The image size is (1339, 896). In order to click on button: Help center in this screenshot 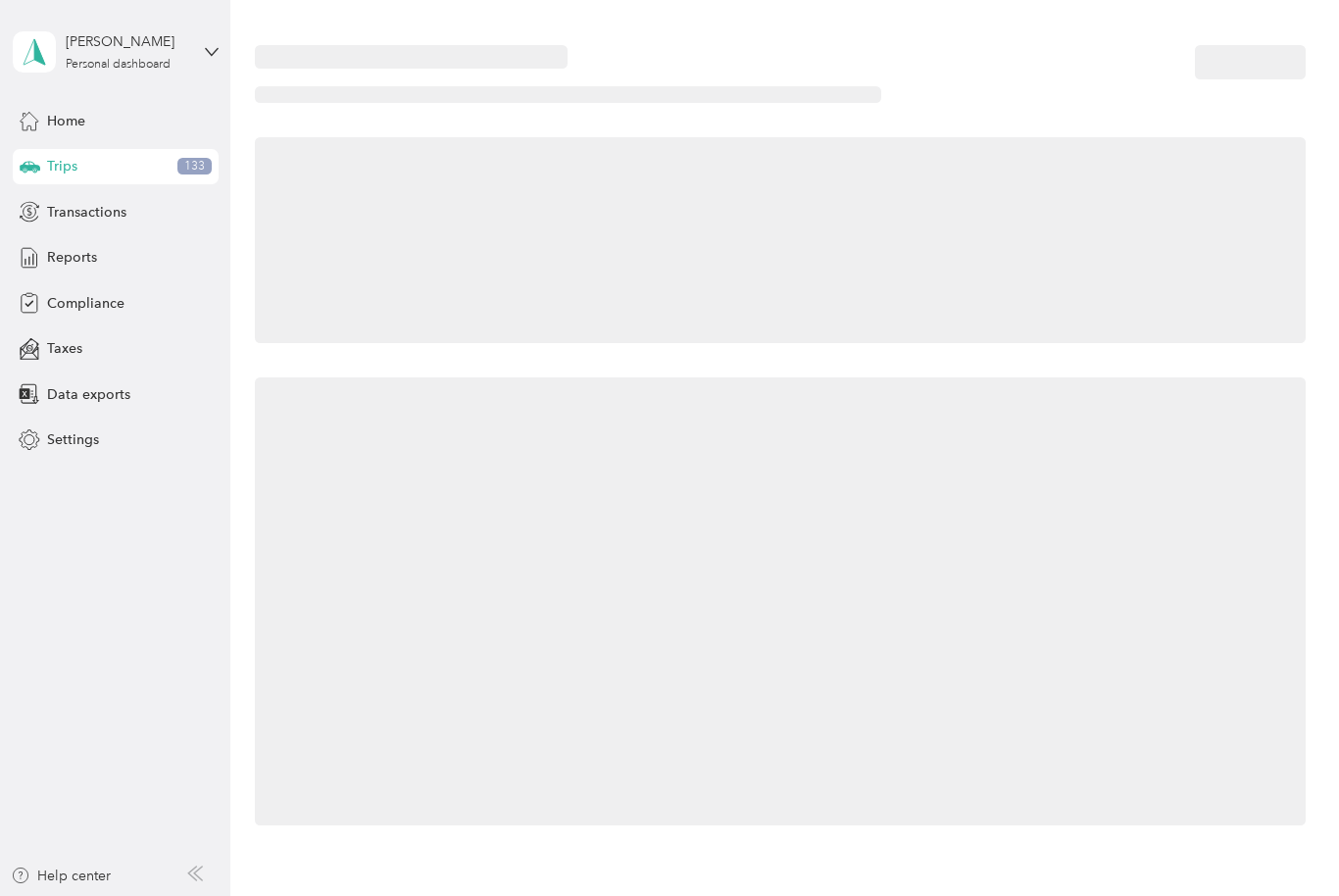, I will do `click(61, 875)`.